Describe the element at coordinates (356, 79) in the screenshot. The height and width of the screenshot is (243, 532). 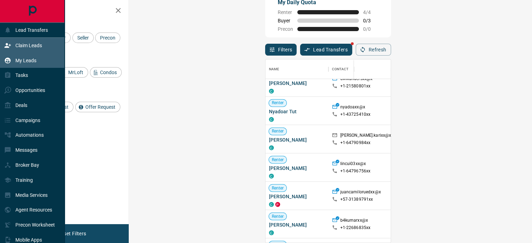
I see `p: dwwandersxx@x` at that location.